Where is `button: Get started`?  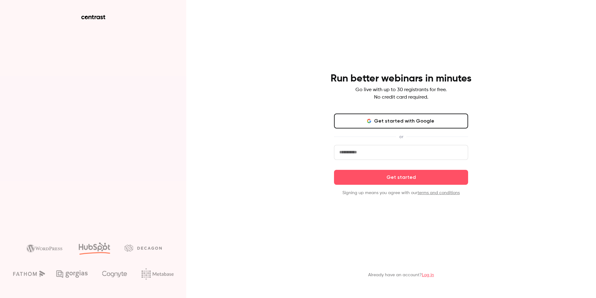 button: Get started is located at coordinates (401, 177).